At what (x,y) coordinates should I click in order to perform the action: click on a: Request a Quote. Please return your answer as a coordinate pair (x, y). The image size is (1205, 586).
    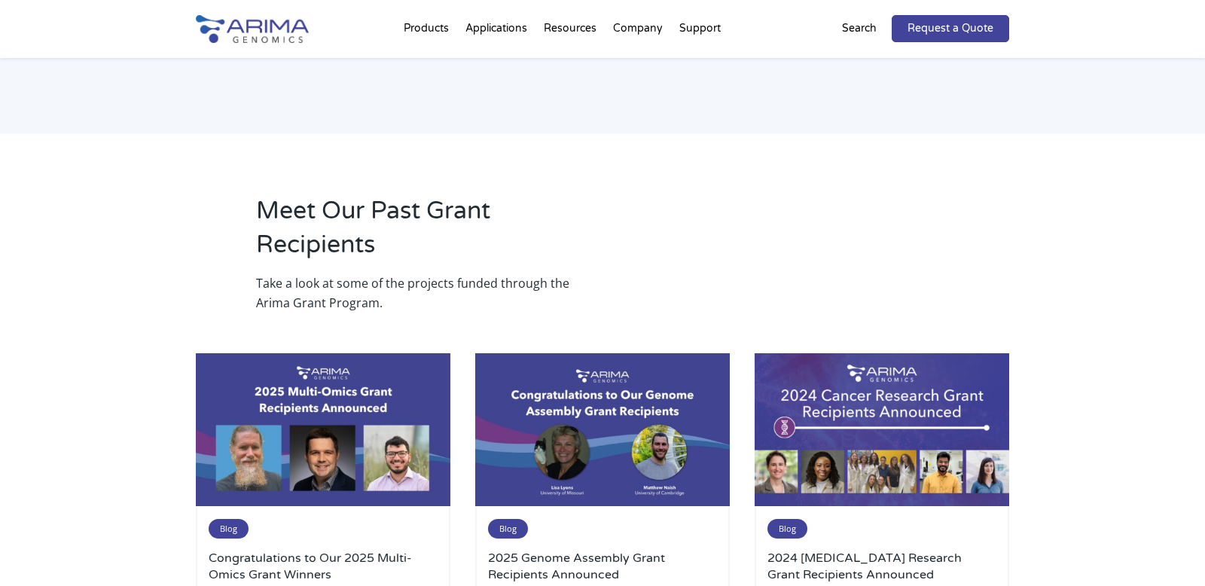
    Looking at the image, I should click on (951, 29).